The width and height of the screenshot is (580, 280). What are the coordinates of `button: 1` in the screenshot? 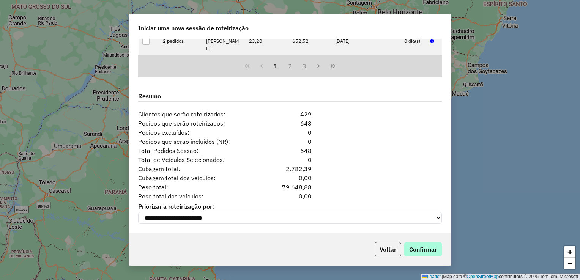 It's located at (276, 66).